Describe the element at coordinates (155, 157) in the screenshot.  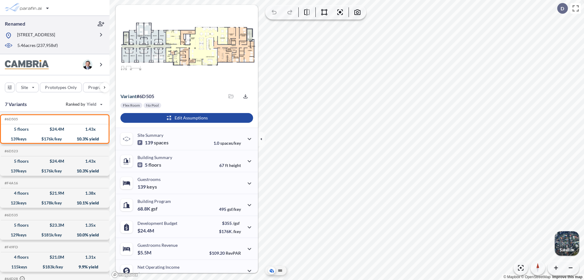
I see `p: Building Summary` at that location.